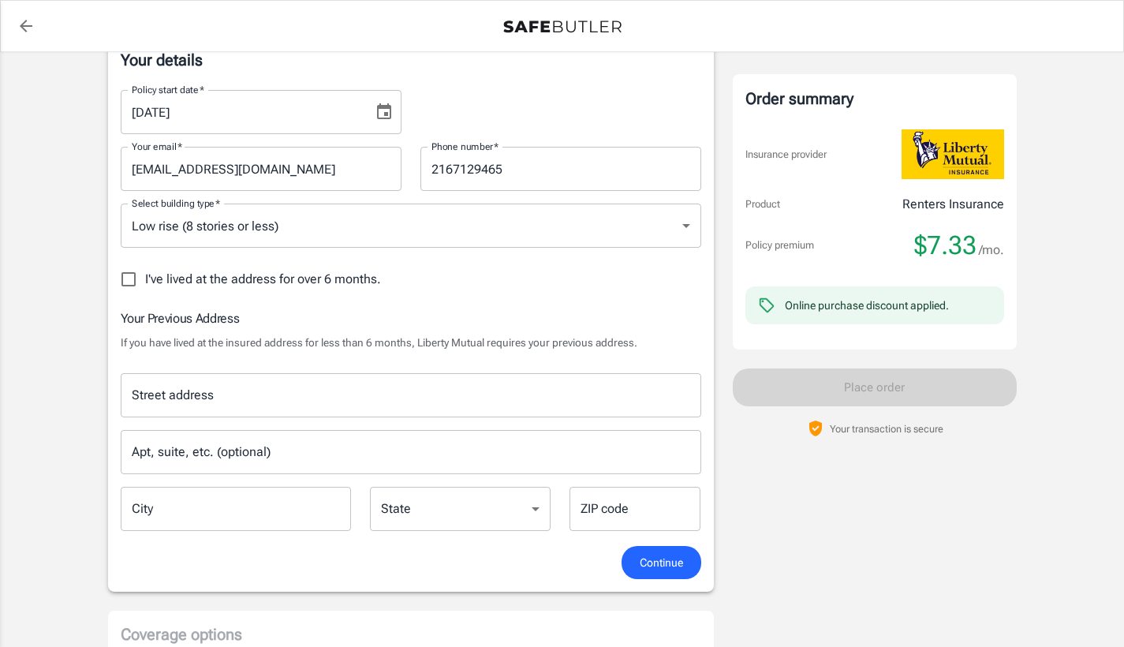  I want to click on div: Low rise (8 stories or less), so click(411, 226).